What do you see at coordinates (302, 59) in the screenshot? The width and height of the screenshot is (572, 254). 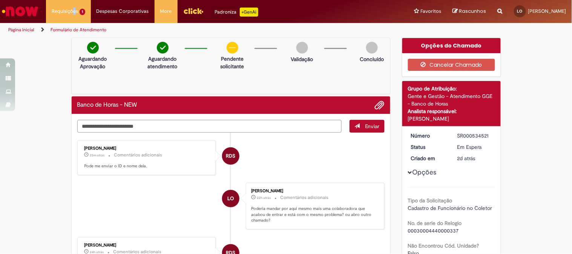 I see `p: Validação` at bounding box center [302, 59].